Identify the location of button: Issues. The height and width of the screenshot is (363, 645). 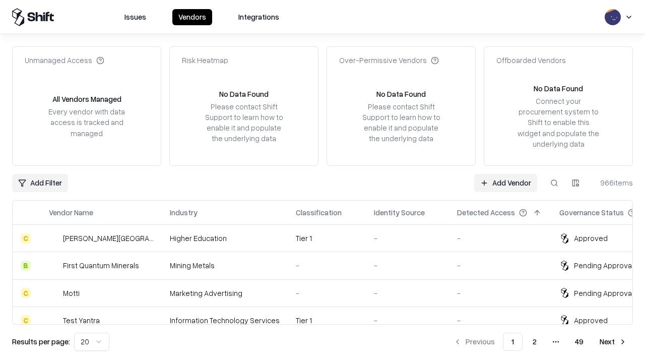
(135, 17).